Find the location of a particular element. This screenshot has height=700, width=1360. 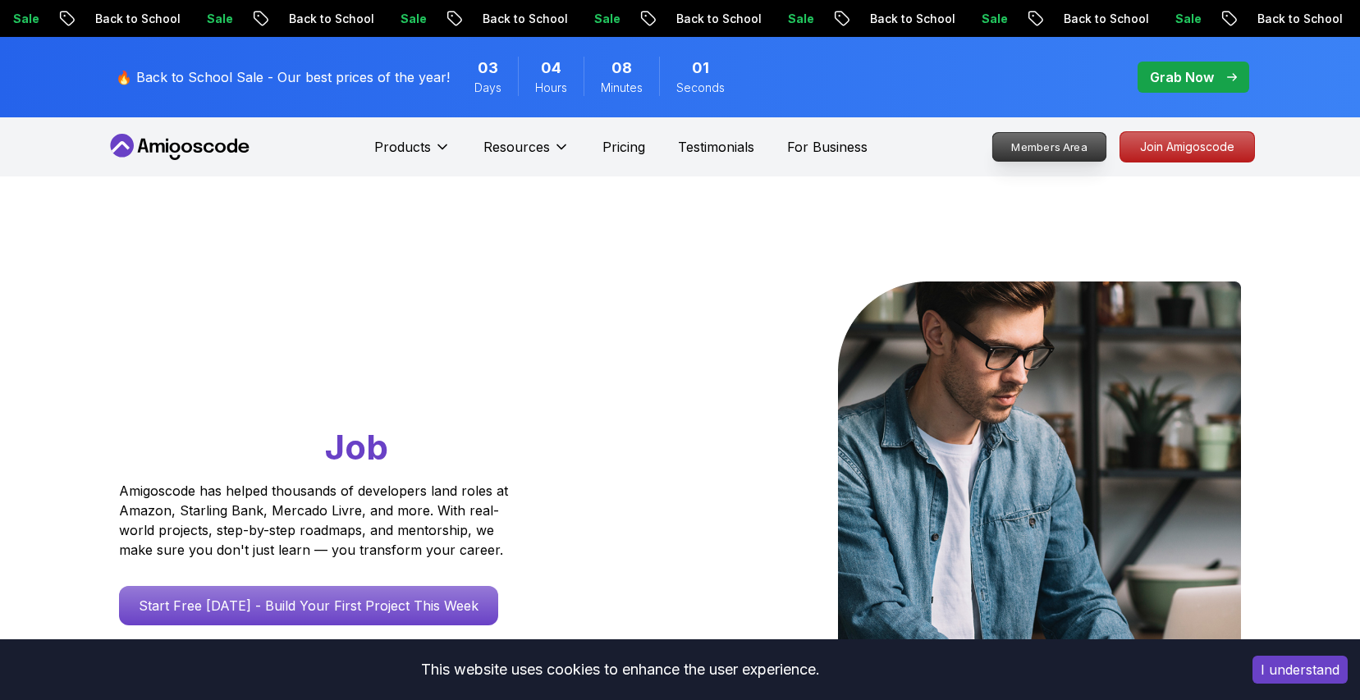

span: Days is located at coordinates (488, 88).